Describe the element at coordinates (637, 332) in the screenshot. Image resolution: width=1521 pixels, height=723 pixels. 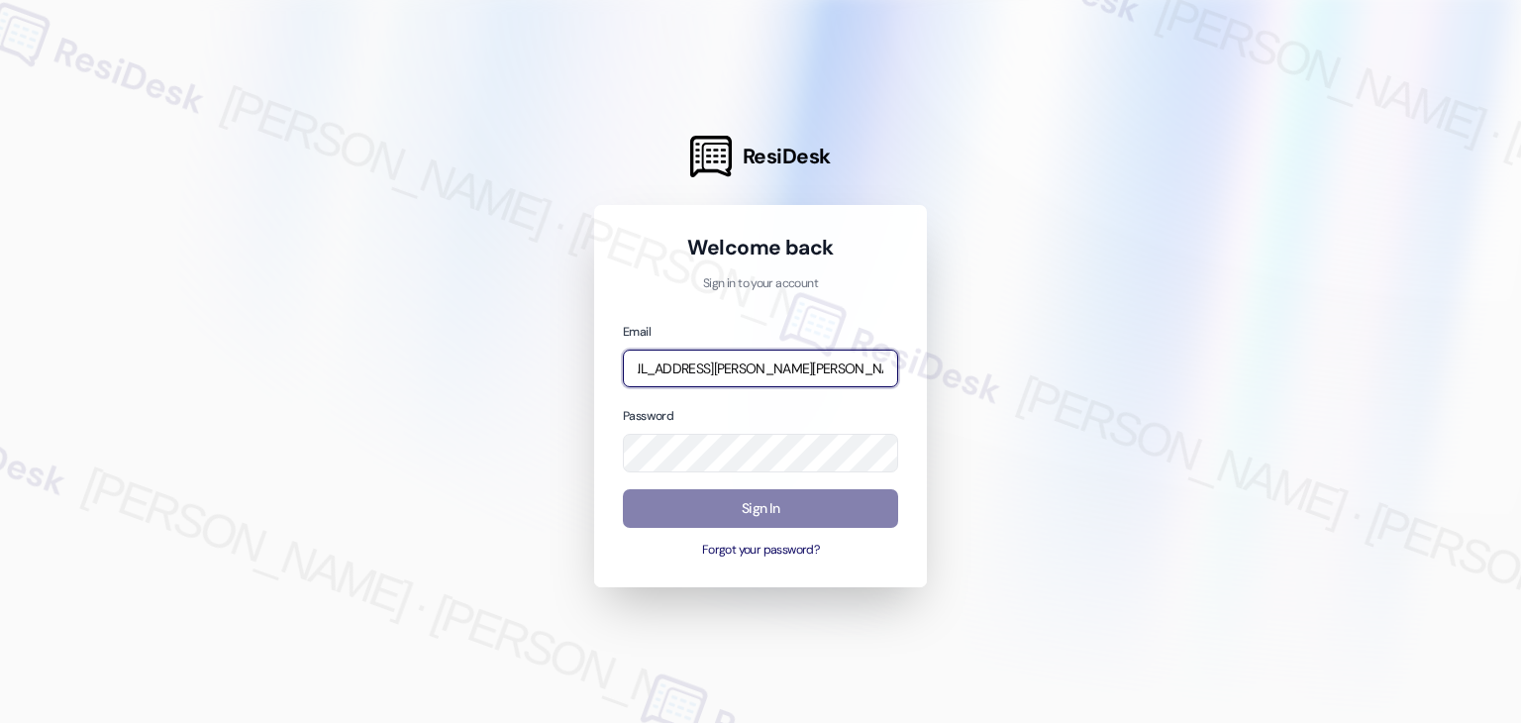
I see `label: Email` at that location.